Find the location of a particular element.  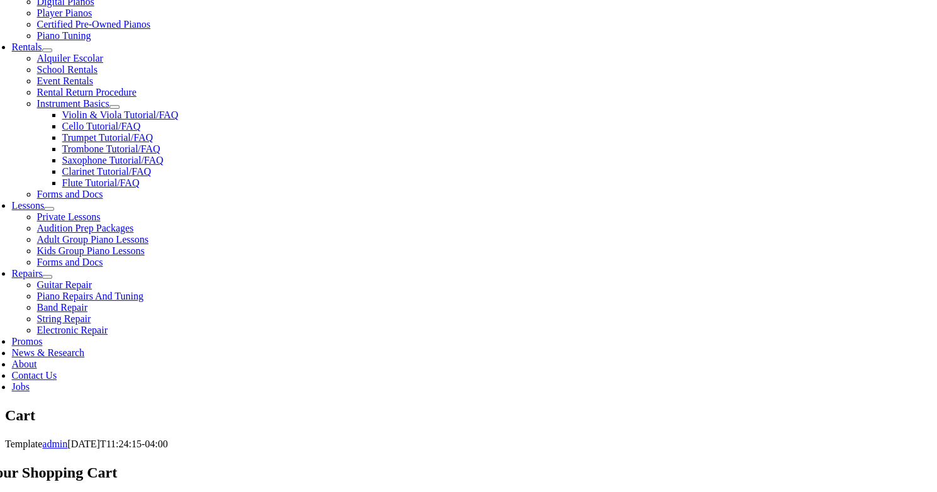

span: Guitar Repair is located at coordinates (65, 284).